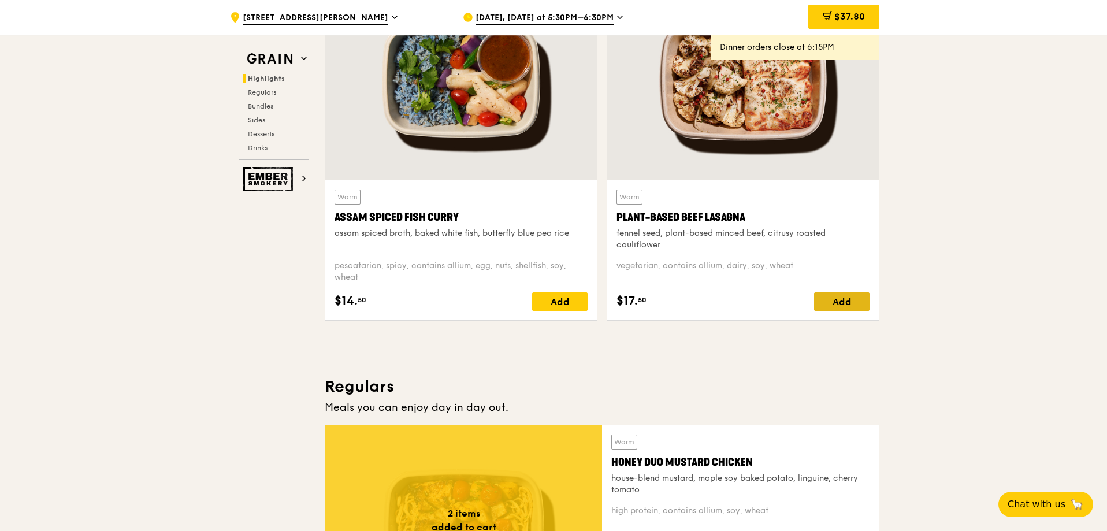 This screenshot has height=531, width=1107. What do you see at coordinates (346, 301) in the screenshot?
I see `span: $14.` at bounding box center [346, 301].